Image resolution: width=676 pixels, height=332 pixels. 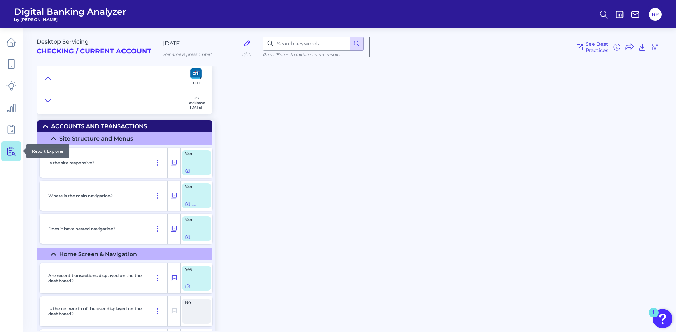 What do you see at coordinates (591, 47) in the screenshot?
I see `a: See Best Practices` at bounding box center [591, 47].